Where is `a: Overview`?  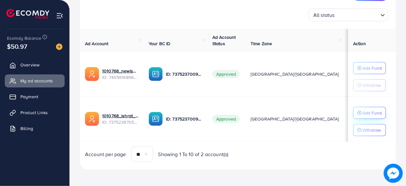 a: Overview is located at coordinates (35, 65).